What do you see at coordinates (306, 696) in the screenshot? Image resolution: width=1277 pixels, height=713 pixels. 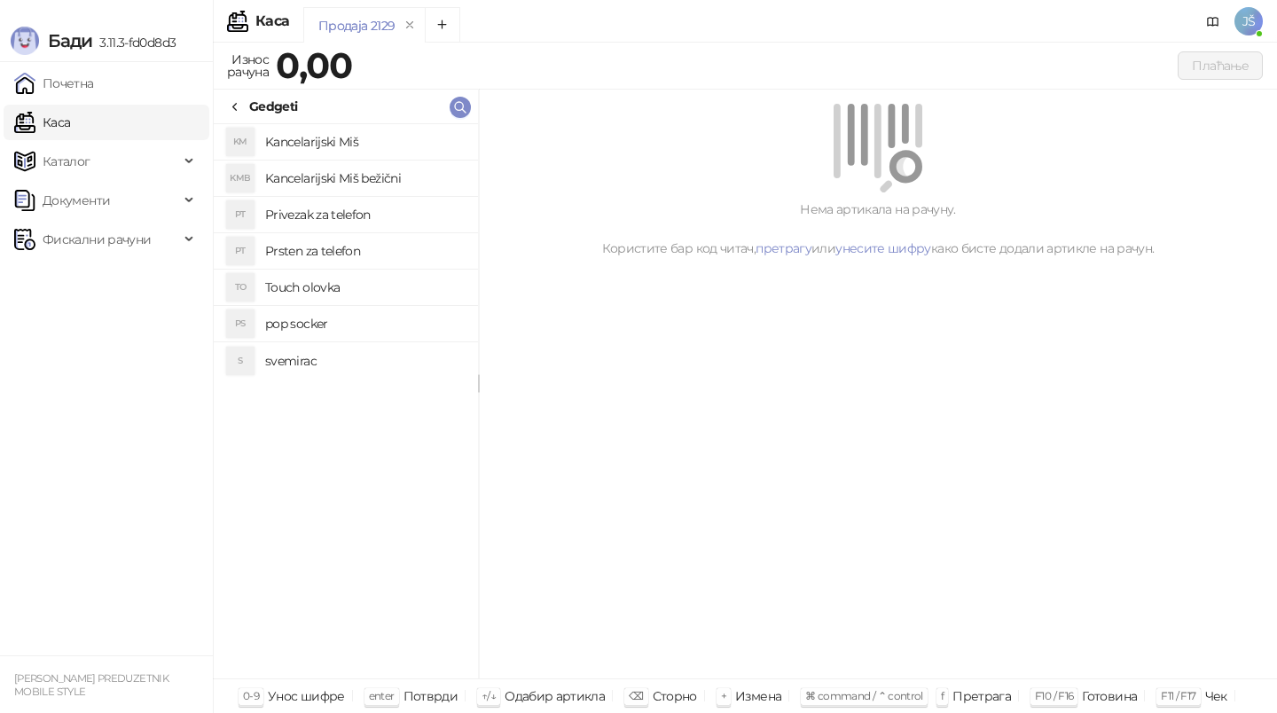 I see `div: Унос шифре` at bounding box center [306, 696].